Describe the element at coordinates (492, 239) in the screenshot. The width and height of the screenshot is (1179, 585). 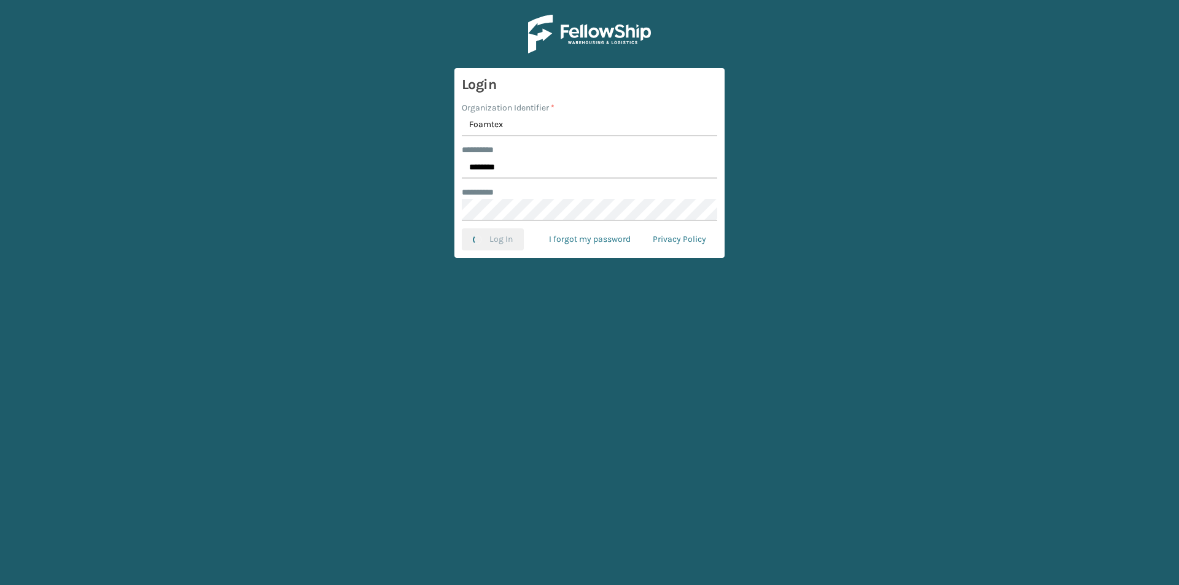
I see `button: Log In` at that location.